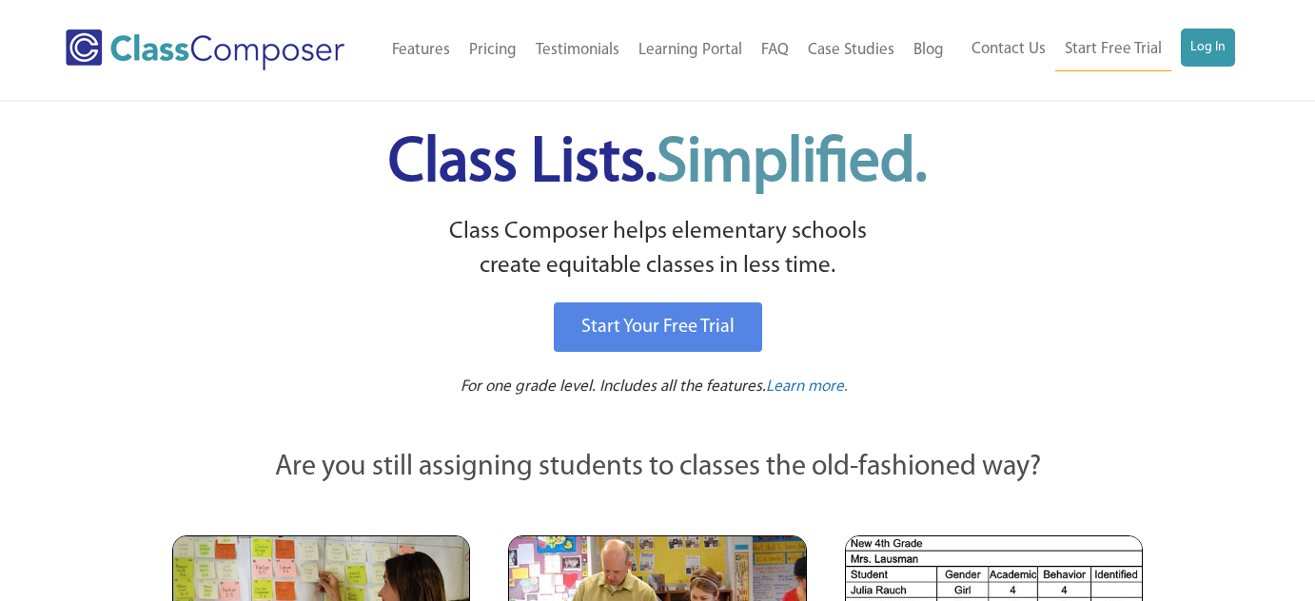  What do you see at coordinates (493, 50) in the screenshot?
I see `a: Pricing` at bounding box center [493, 50].